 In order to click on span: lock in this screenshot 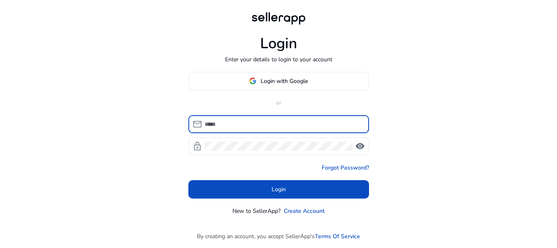, I will do `click(197, 146)`.